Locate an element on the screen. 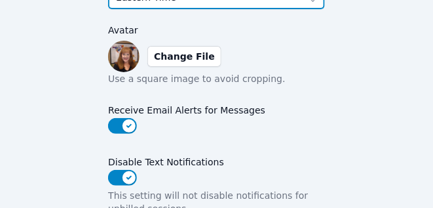 This screenshot has width=433, height=208. p: Use a square image to avoid cropping. is located at coordinates (216, 79).